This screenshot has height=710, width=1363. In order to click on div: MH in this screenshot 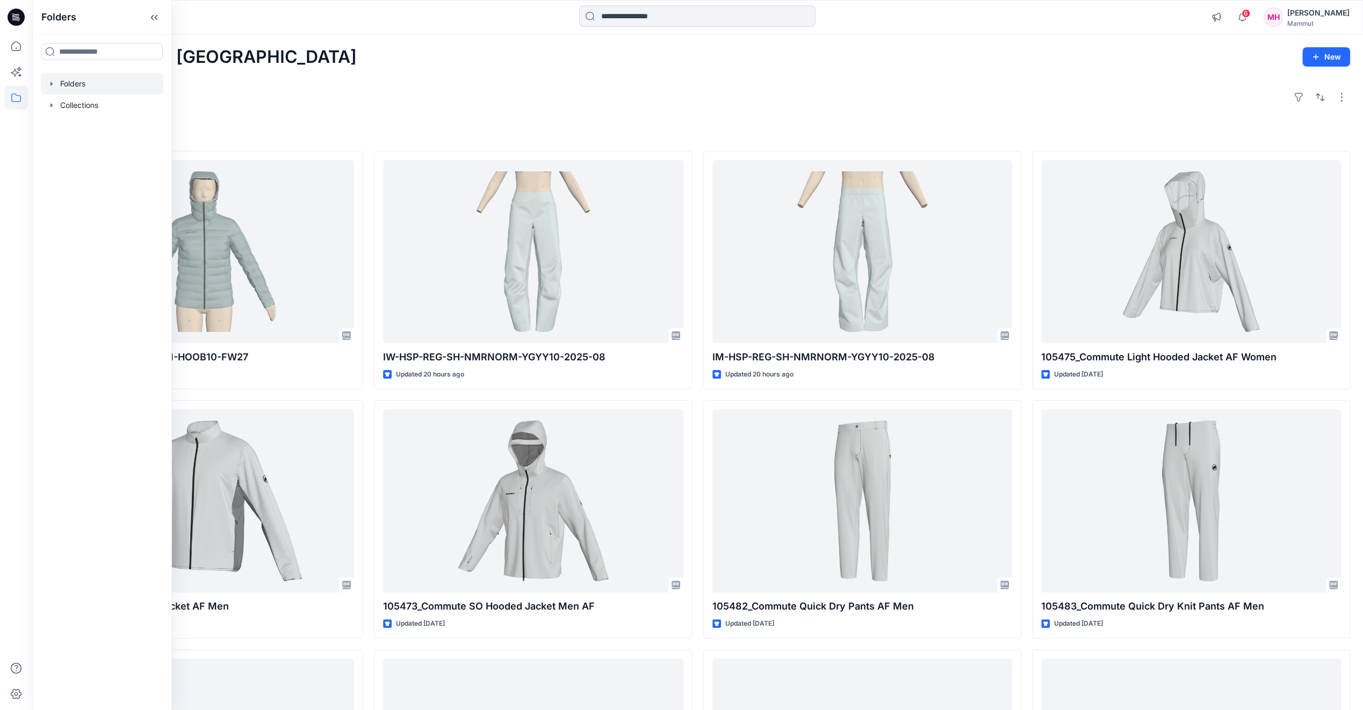, I will do `click(1273, 17)`.